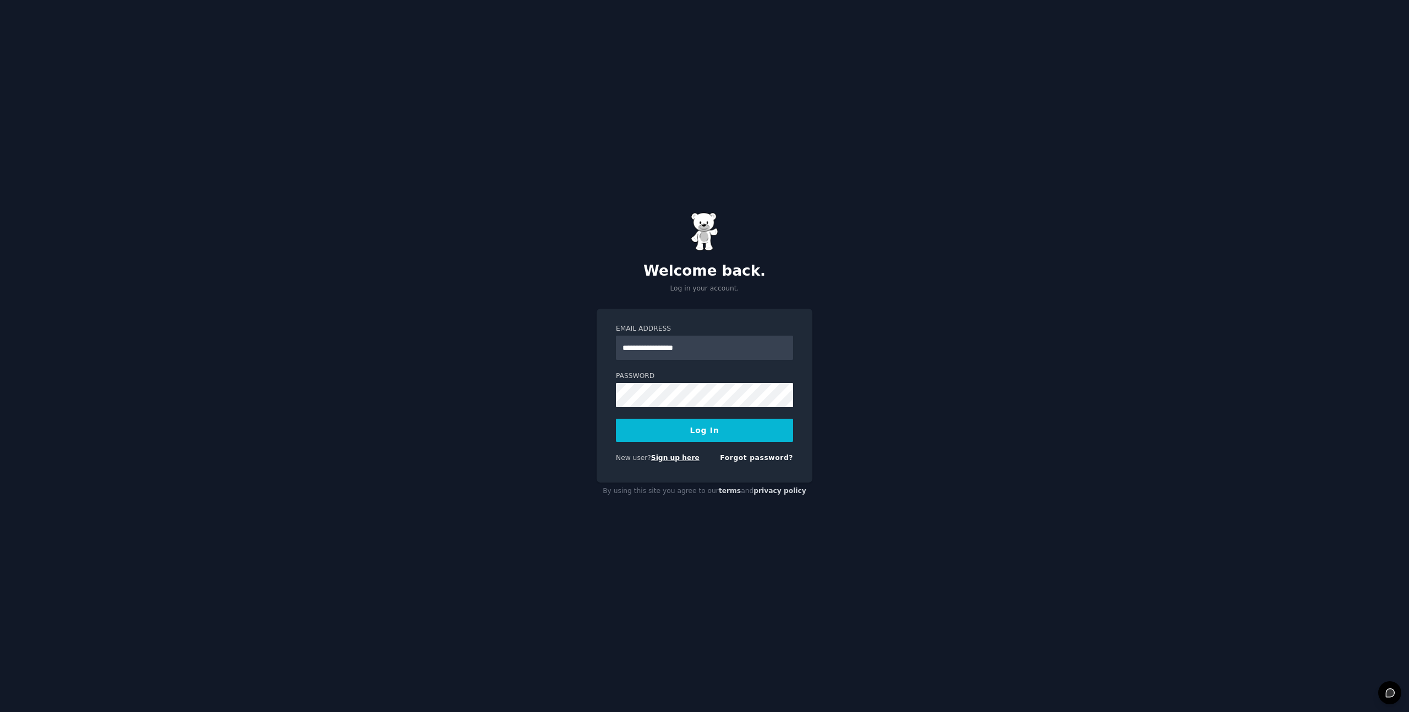 Image resolution: width=1409 pixels, height=712 pixels. Describe the element at coordinates (780, 491) in the screenshot. I see `a: privacy policy` at that location.